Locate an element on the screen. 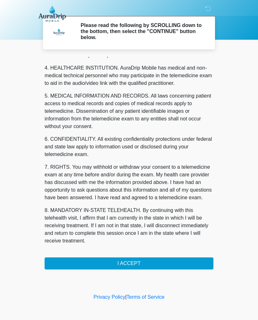  h2: Please read the following by SCROLLING down to the bottom, then select the "CONTINUE" button below. is located at coordinates (142, 31).